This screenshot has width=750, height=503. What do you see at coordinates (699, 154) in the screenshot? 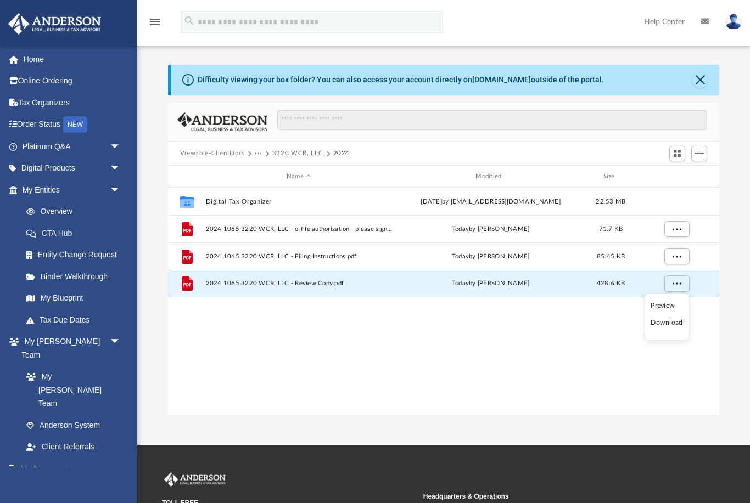
I see `button: Add` at bounding box center [699, 154].